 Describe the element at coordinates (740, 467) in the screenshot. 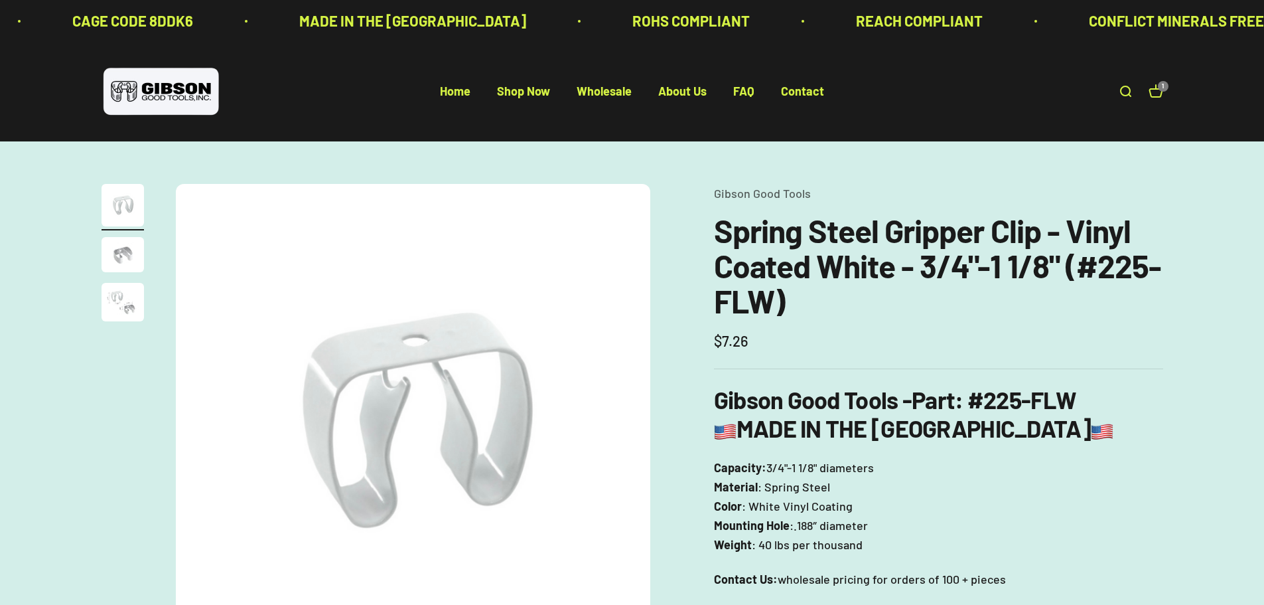

I see `strong: Capacity:` at that location.